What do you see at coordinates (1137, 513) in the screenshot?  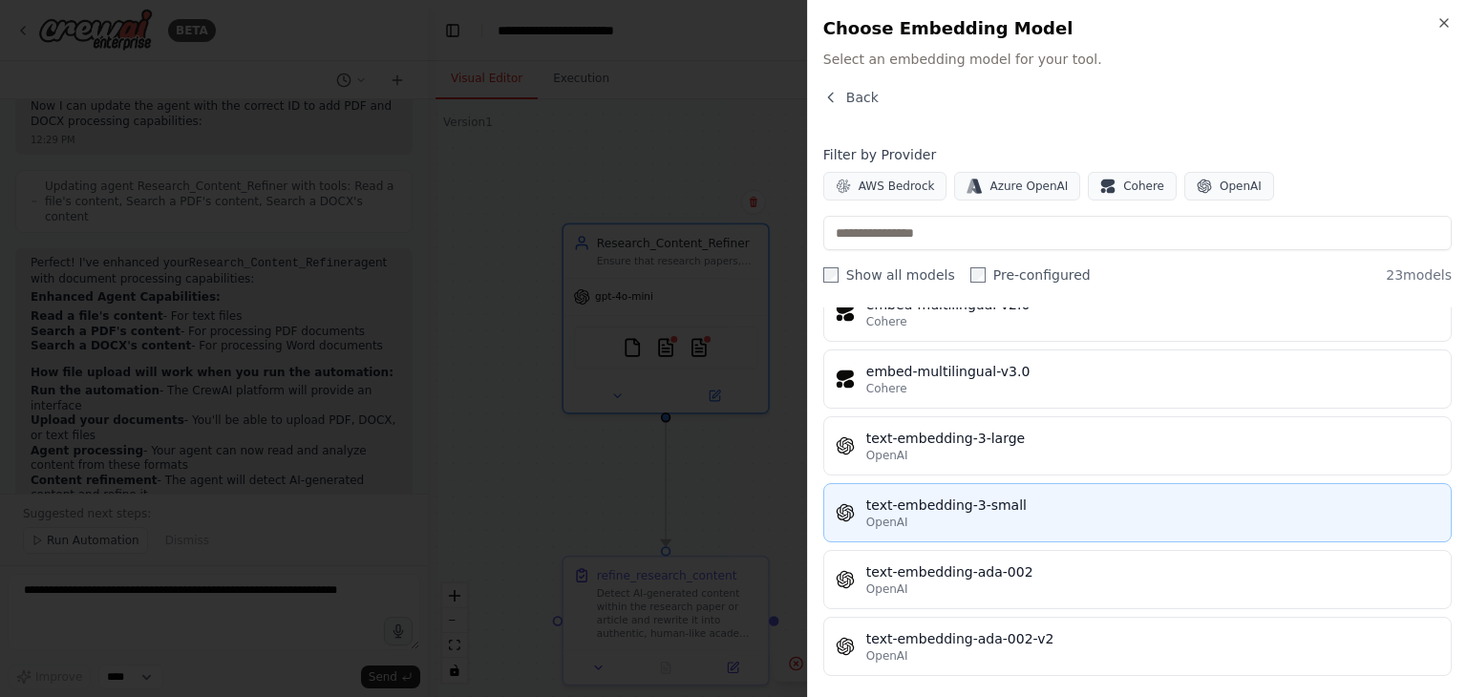 I see `button: text-embedding-3-smallOpenAI` at bounding box center [1137, 513].